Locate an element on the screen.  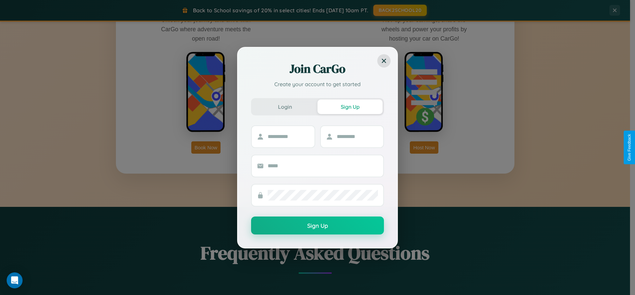
div: Open Intercom Messenger is located at coordinates (15, 280).